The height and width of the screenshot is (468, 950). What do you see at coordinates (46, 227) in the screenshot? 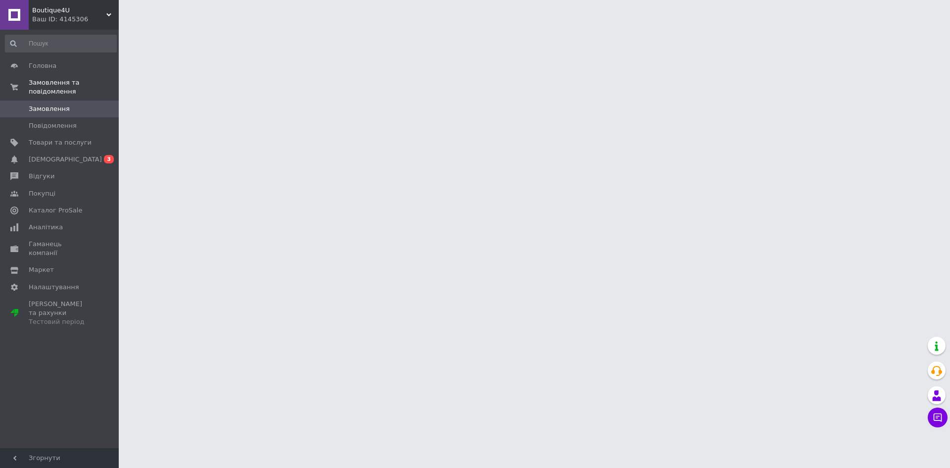
I see `span: Аналітика` at bounding box center [46, 227].